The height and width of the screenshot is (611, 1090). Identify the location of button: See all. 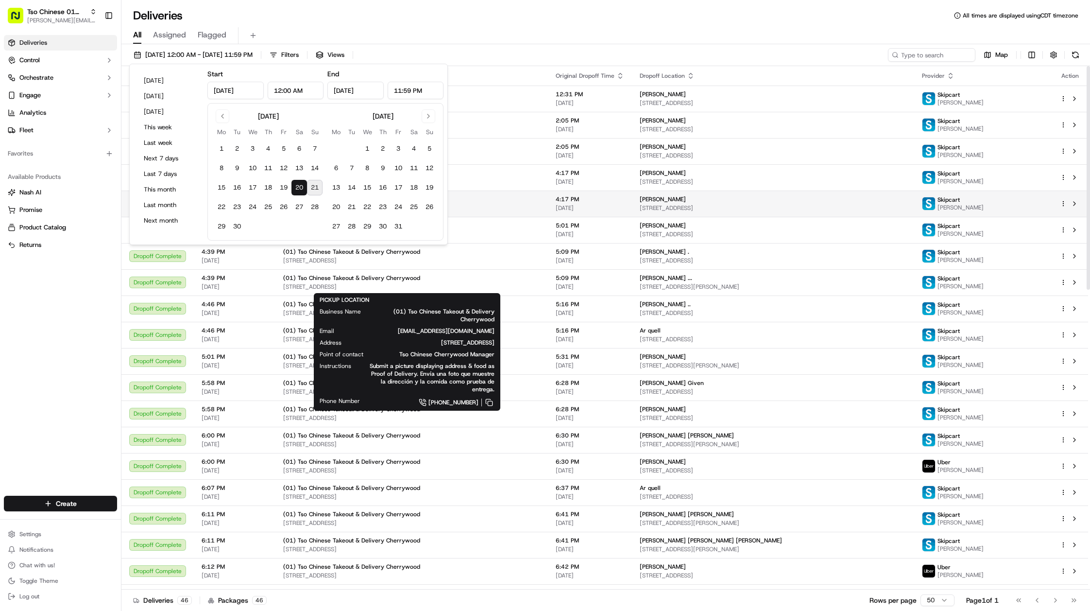
(164, 131).